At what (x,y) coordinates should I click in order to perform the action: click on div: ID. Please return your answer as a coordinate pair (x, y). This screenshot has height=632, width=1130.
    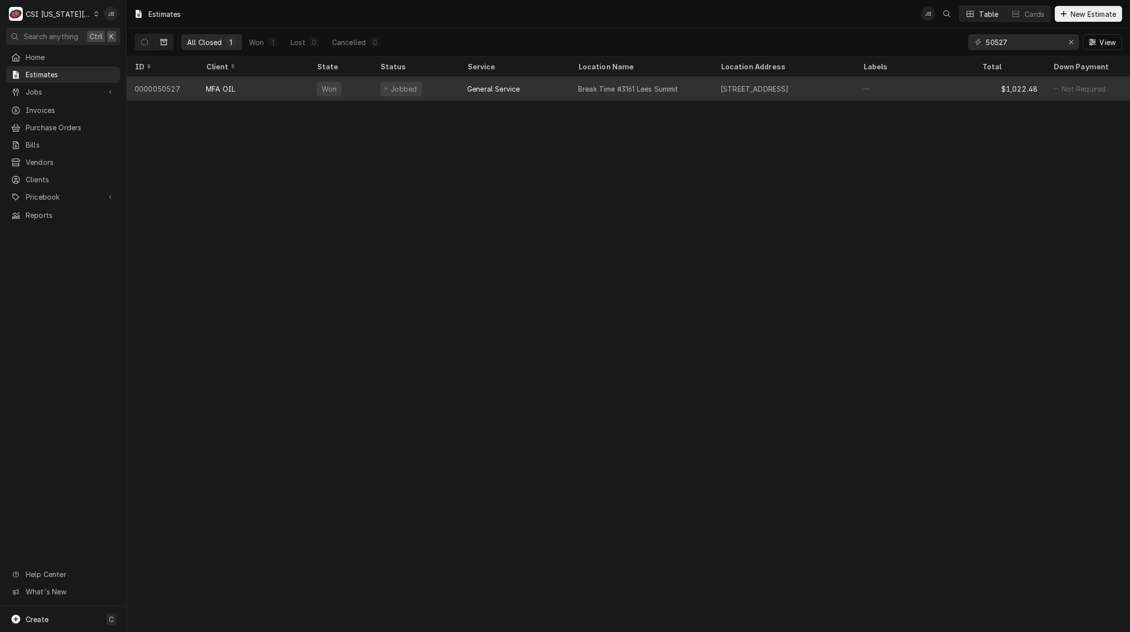
    Looking at the image, I should click on (161, 66).